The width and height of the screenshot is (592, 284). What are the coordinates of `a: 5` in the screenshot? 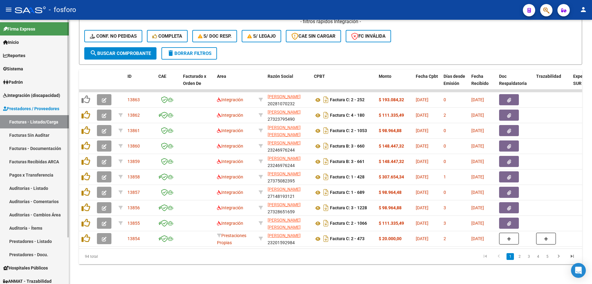 It's located at (547, 257).